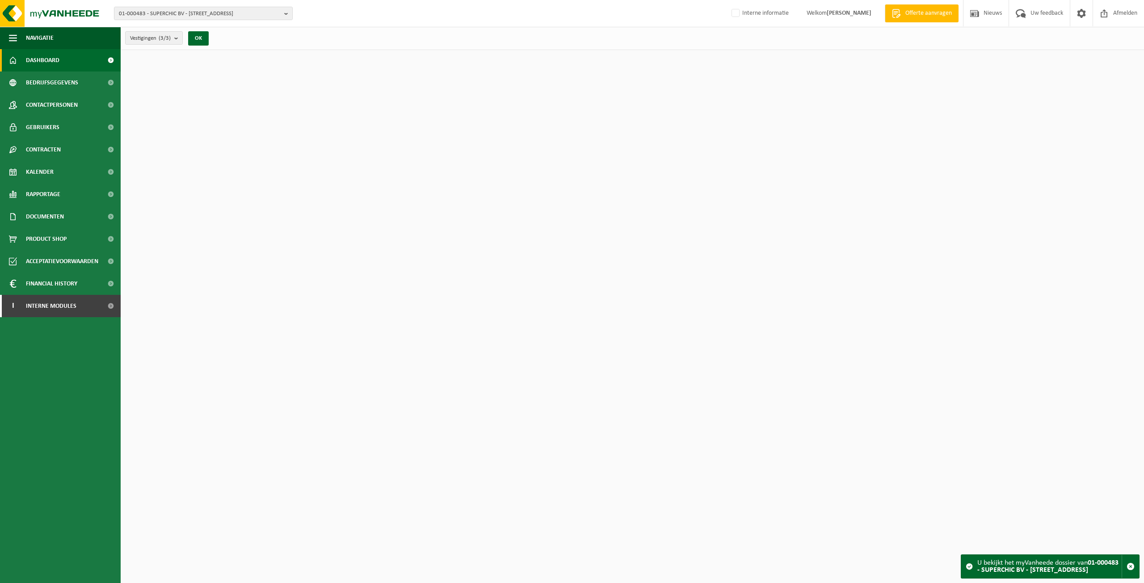 The height and width of the screenshot is (583, 1144). What do you see at coordinates (198, 38) in the screenshot?
I see `button: OK` at bounding box center [198, 38].